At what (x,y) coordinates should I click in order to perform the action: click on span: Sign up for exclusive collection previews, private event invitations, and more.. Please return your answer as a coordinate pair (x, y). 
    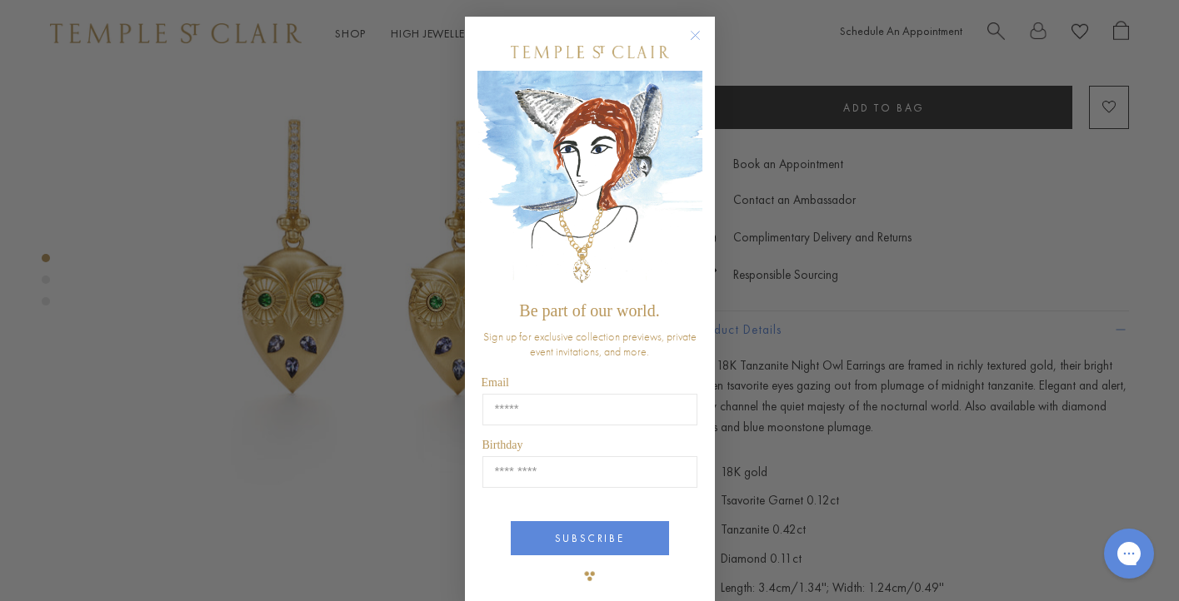
    Looking at the image, I should click on (590, 344).